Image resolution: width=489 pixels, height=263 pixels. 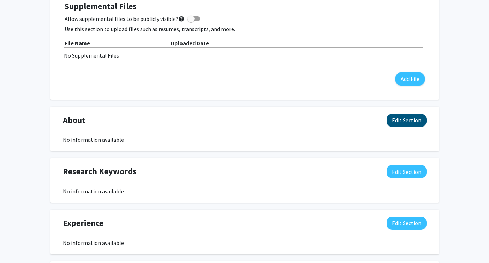 I want to click on b: Uploaded Date, so click(x=190, y=43).